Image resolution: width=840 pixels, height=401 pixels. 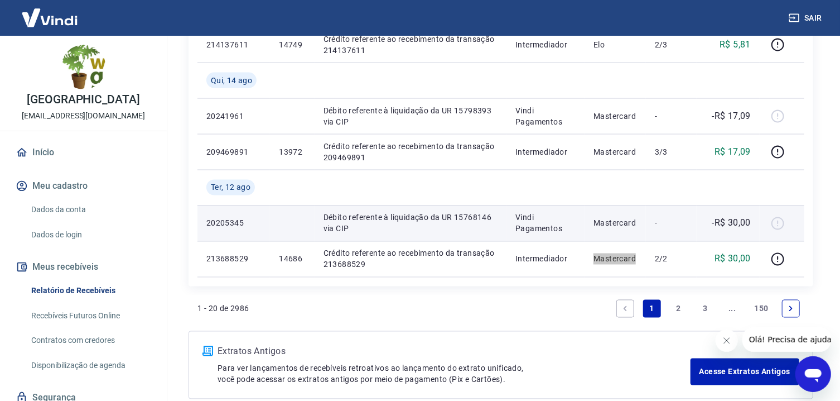 I want to click on p: 2/3, so click(x=671, y=45).